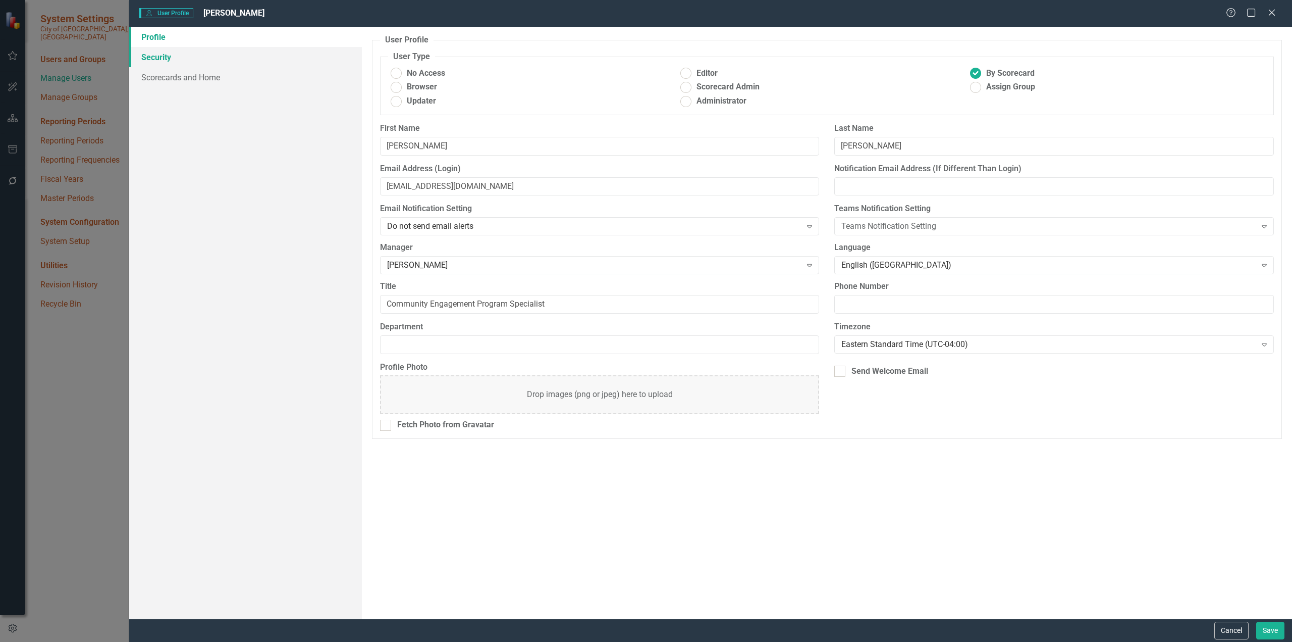 This screenshot has width=1292, height=642. I want to click on label: Manager, so click(600, 247).